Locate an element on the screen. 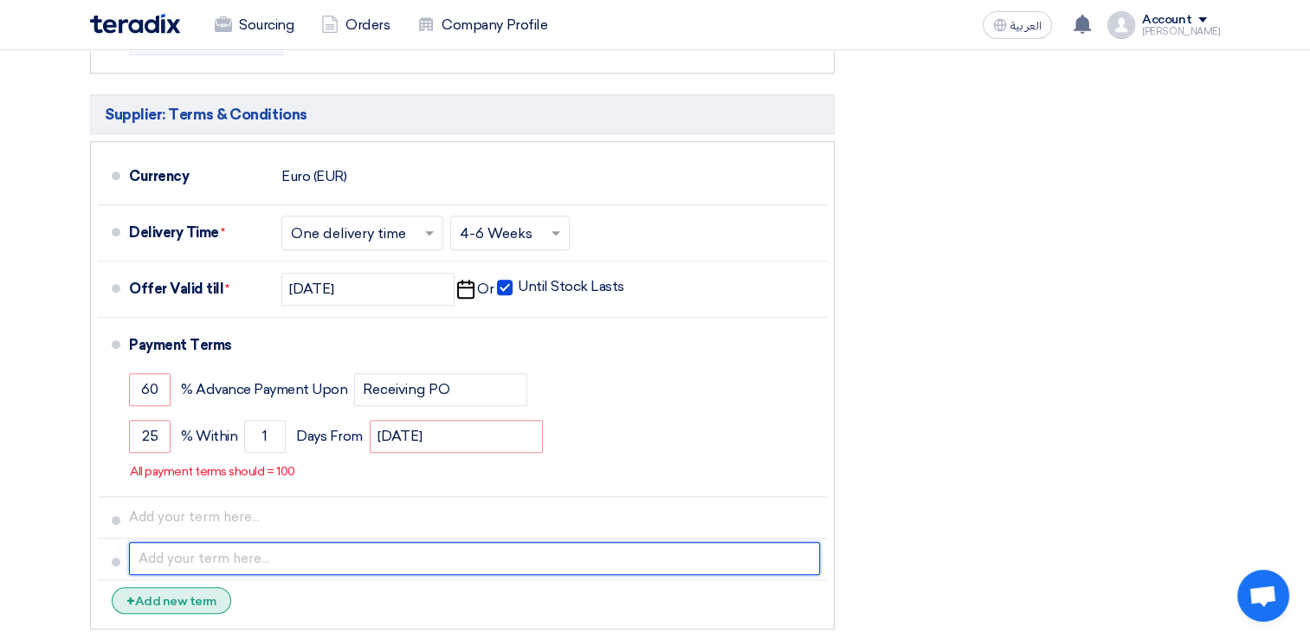 The width and height of the screenshot is (1310, 639). span: Days From is located at coordinates (329, 436).